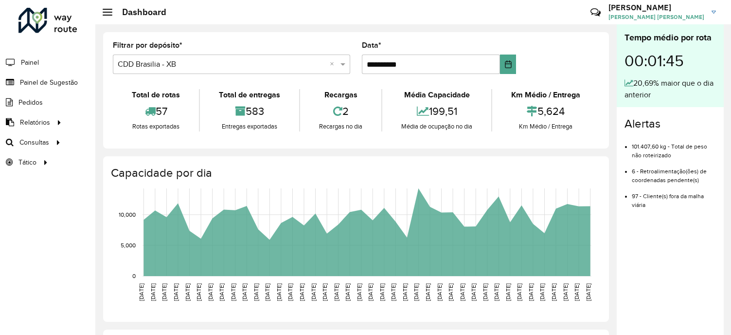  What do you see at coordinates (595, 12) in the screenshot?
I see `a: Contato Rápido` at bounding box center [595, 12].